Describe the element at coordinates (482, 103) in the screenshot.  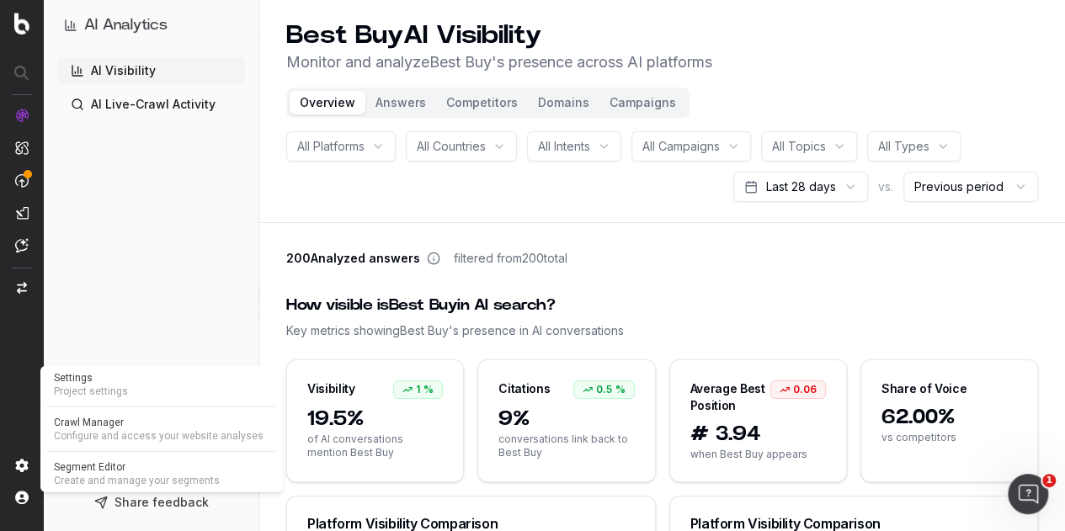
I see `button: Competitors` at that location.